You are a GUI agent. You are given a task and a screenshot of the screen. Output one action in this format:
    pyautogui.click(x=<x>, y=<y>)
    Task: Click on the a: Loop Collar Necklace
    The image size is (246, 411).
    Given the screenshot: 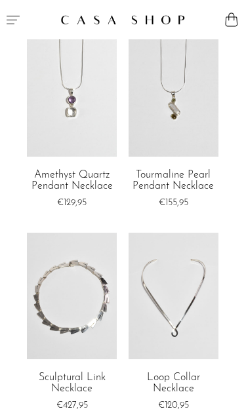 What is the action you would take?
    pyautogui.click(x=173, y=383)
    